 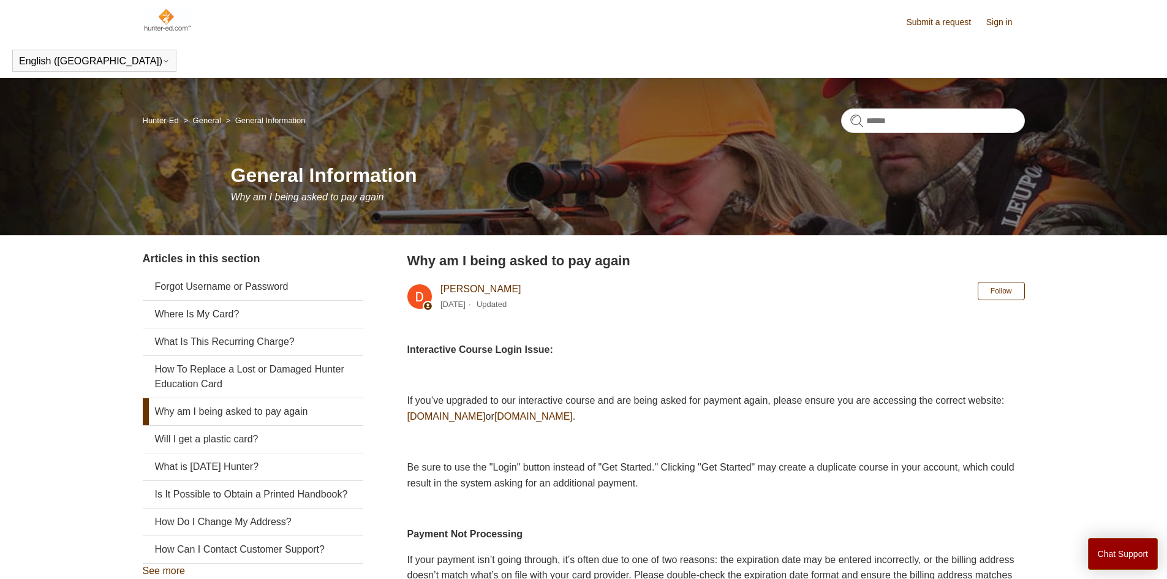 What do you see at coordinates (160, 120) in the screenshot?
I see `a: Hunter-Ed` at bounding box center [160, 120].